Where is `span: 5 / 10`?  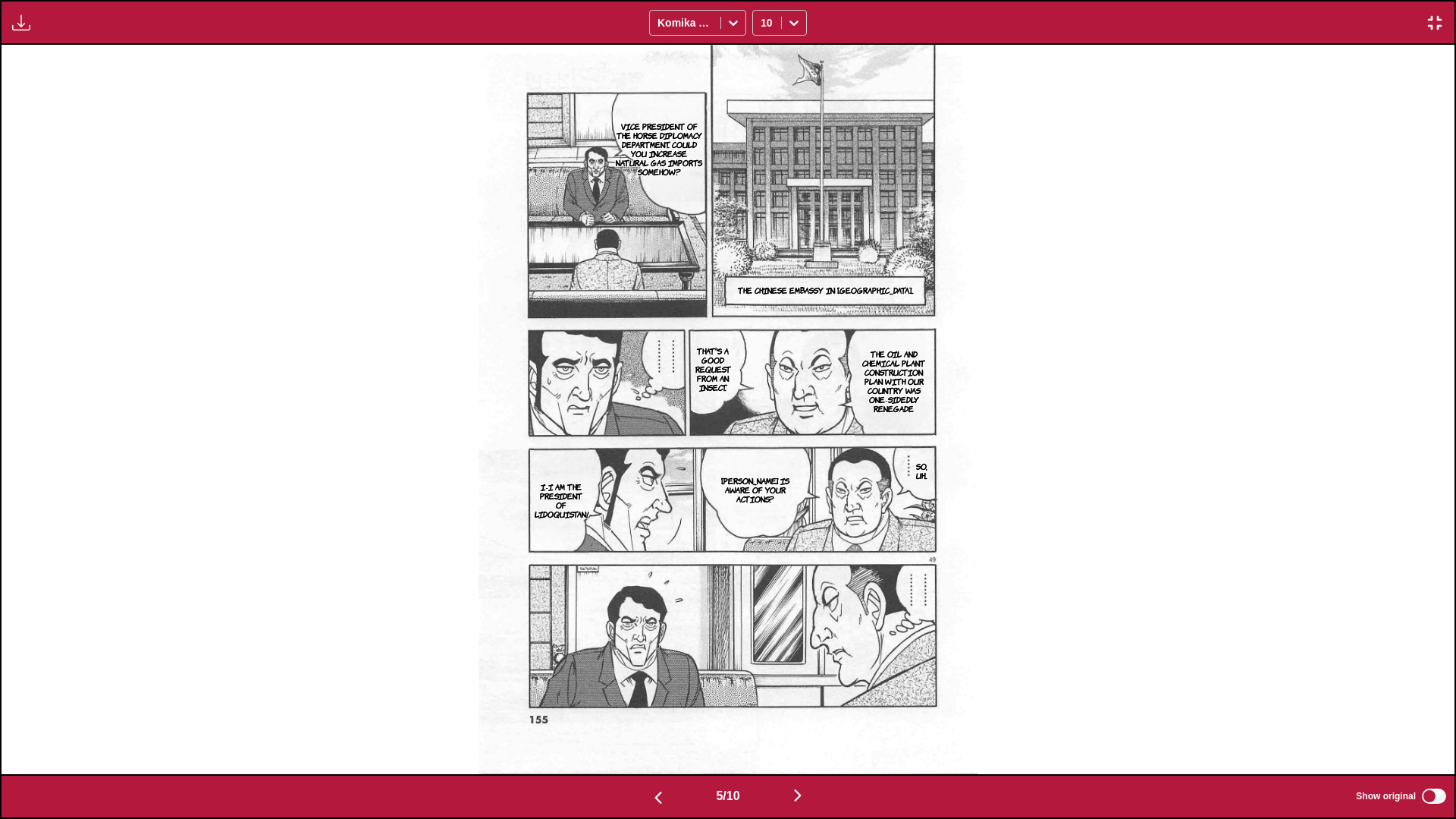
span: 5 / 10 is located at coordinates (727, 796).